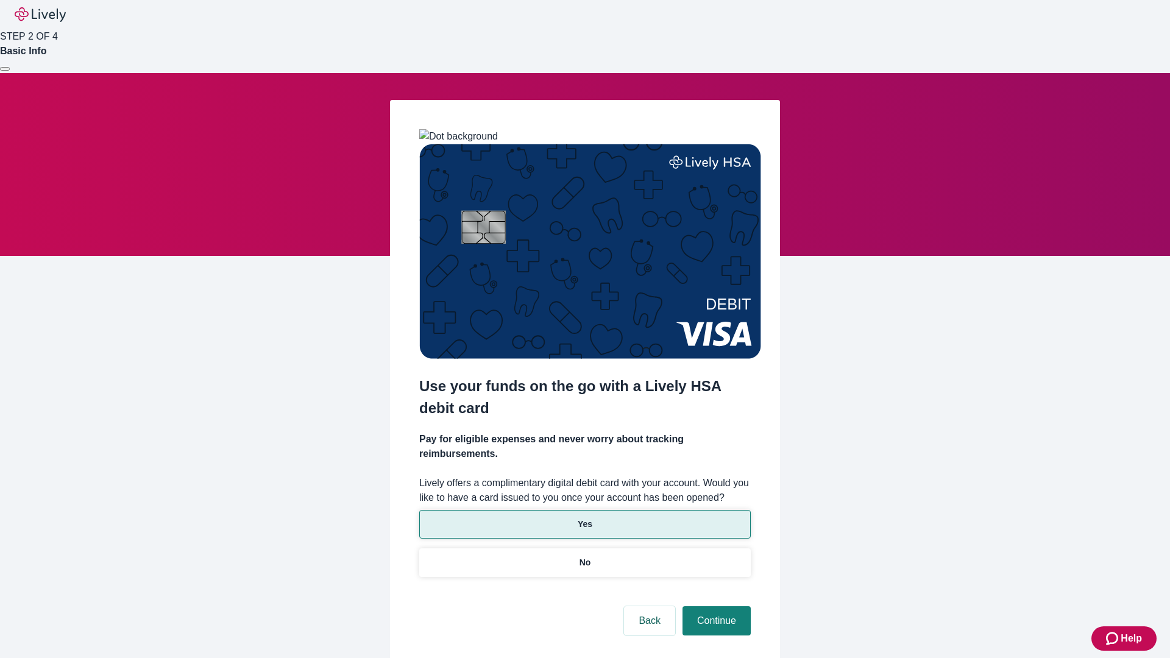 This screenshot has height=658, width=1170. Describe the element at coordinates (1131, 639) in the screenshot. I see `span: Help` at that location.